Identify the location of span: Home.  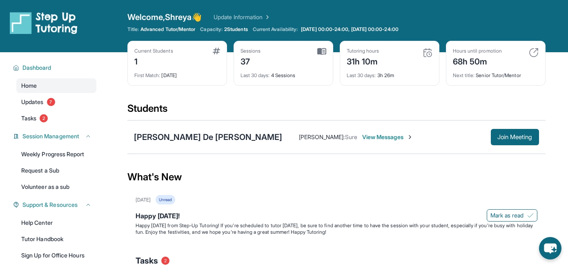
(29, 86).